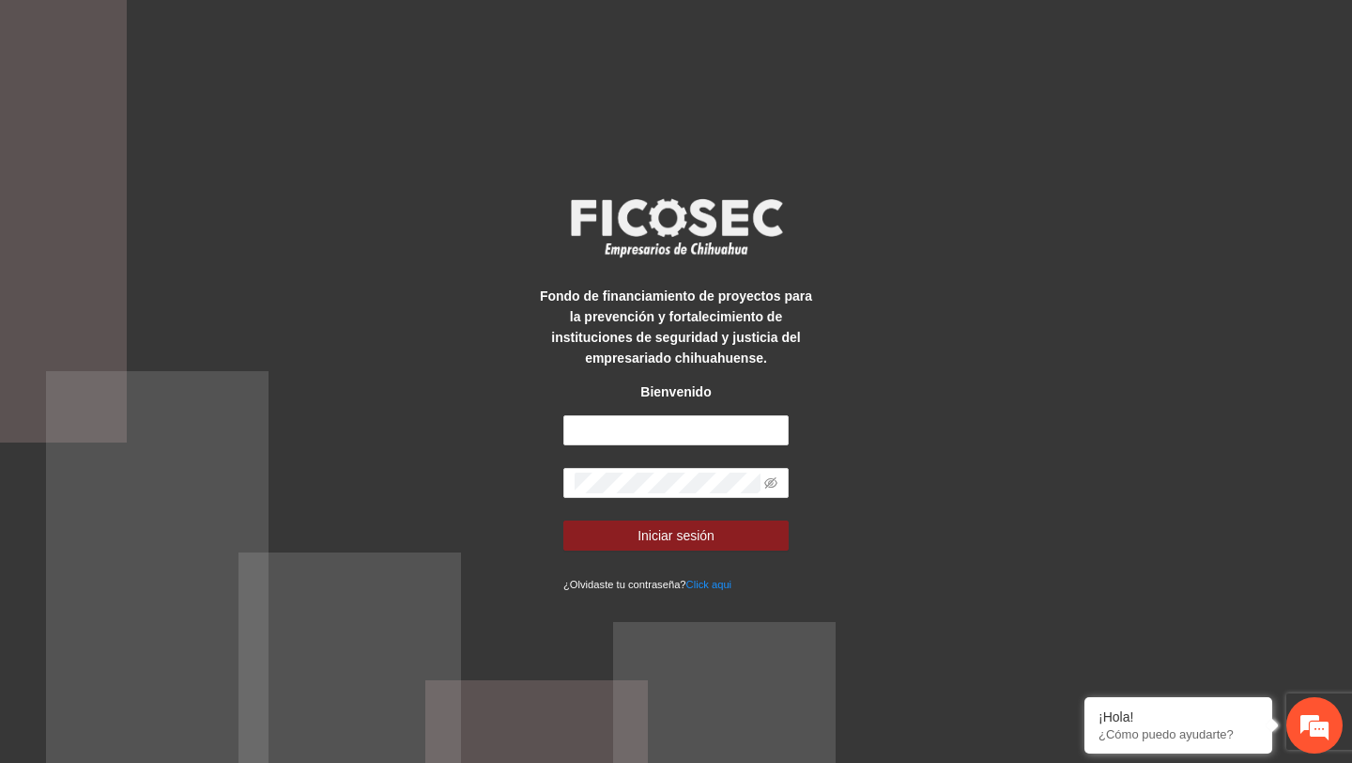 The image size is (1352, 763). I want to click on p: ¿Cómo puedo ayudarte?, so click(1179, 733).